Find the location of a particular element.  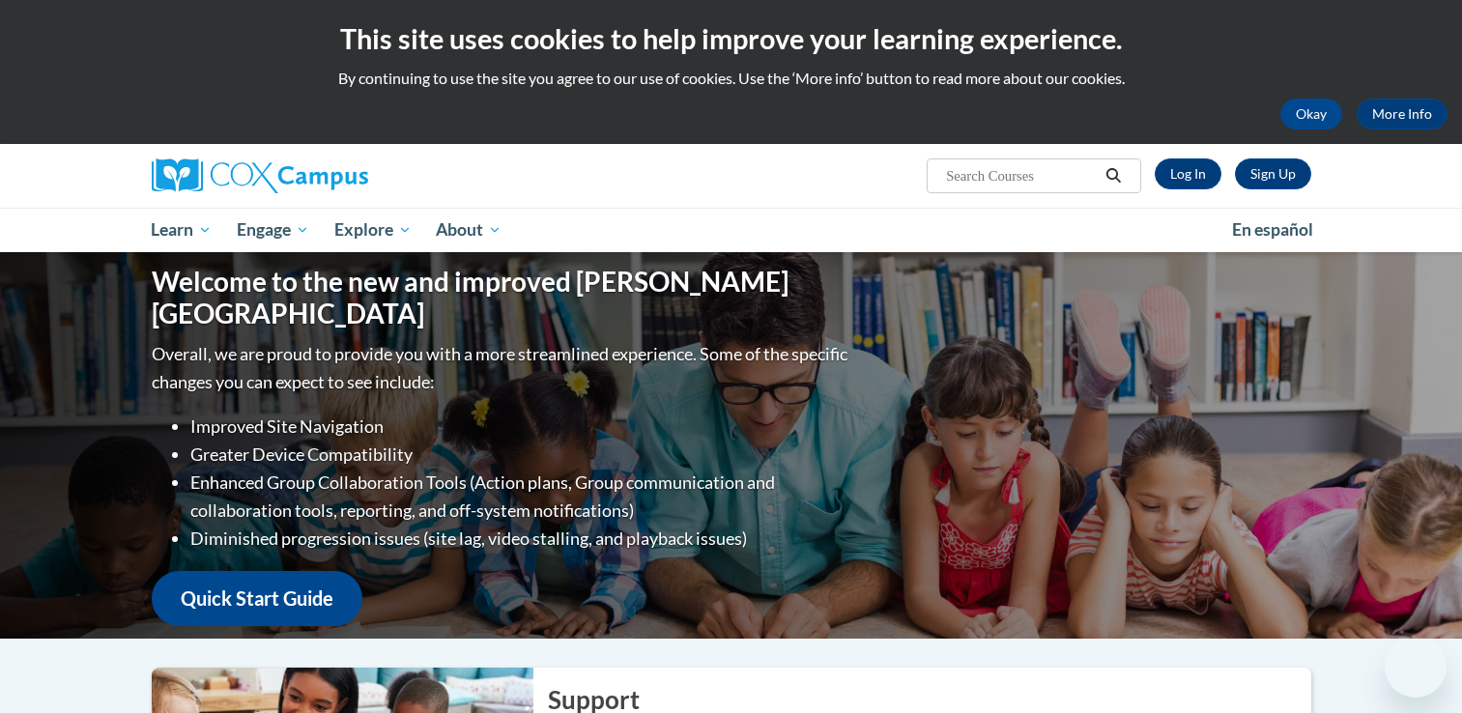

span: Explore is located at coordinates (373, 230).